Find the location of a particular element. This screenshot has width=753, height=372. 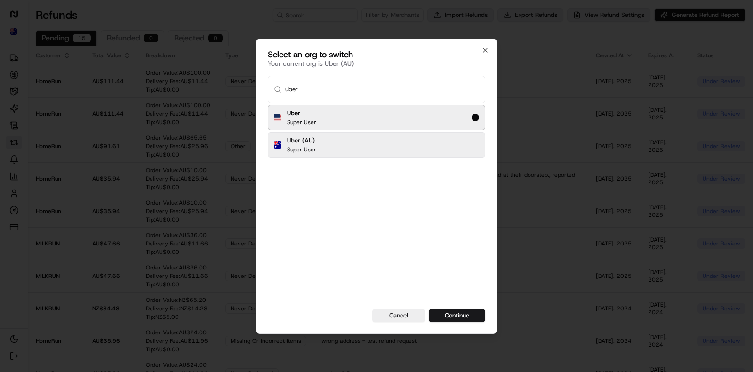

p: Your current org is is located at coordinates (376, 64).